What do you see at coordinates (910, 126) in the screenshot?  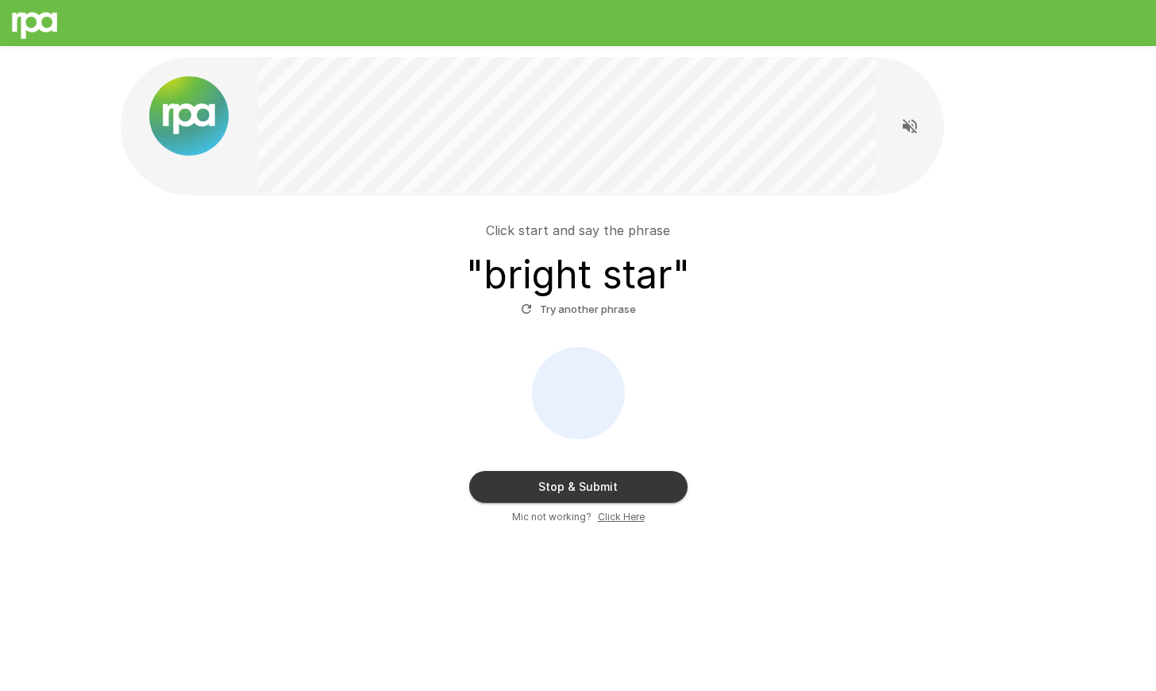 I see `button: Read questions aloud` at bounding box center [910, 126].